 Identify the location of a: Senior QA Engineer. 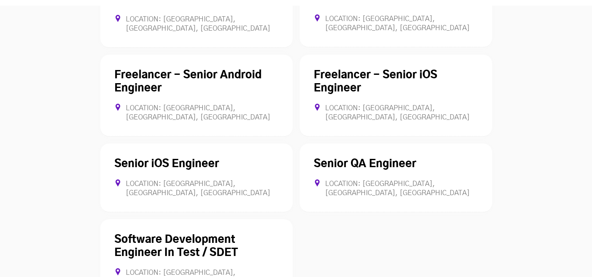
(365, 164).